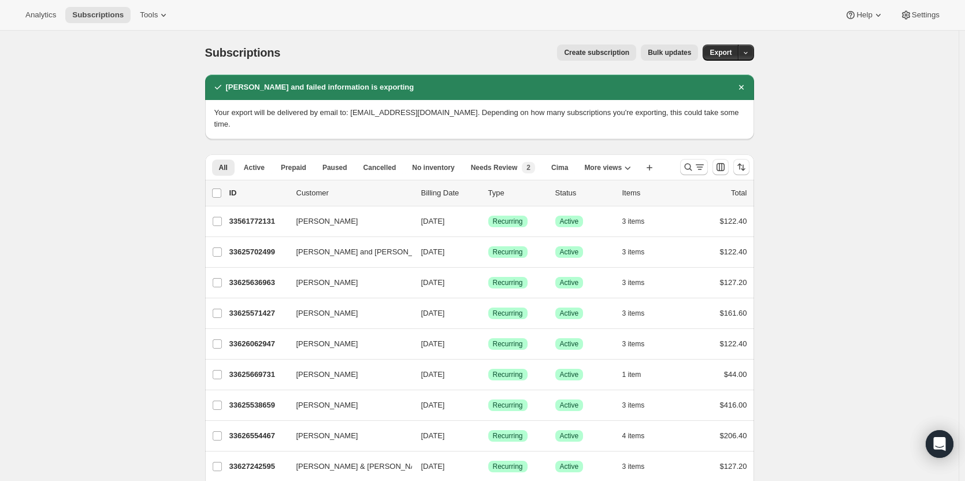 This screenshot has width=965, height=481. What do you see at coordinates (258, 466) in the screenshot?
I see `p: 33627242595` at bounding box center [258, 466].